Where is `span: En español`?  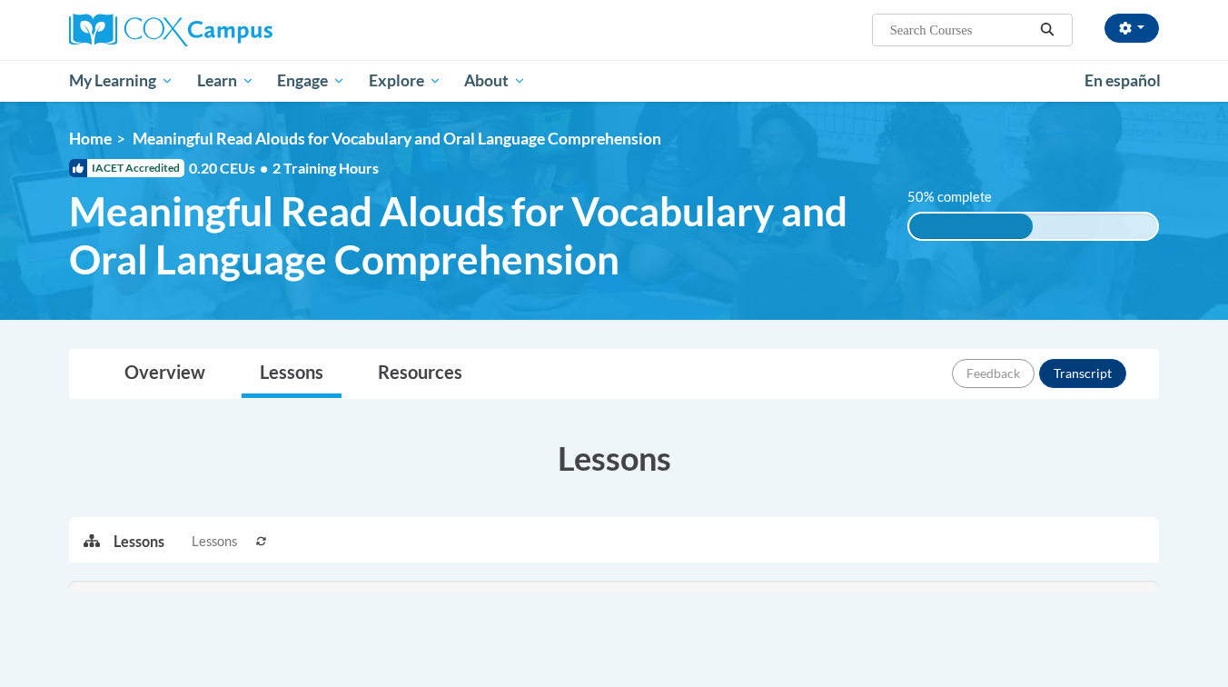
span: En español is located at coordinates (1123, 80).